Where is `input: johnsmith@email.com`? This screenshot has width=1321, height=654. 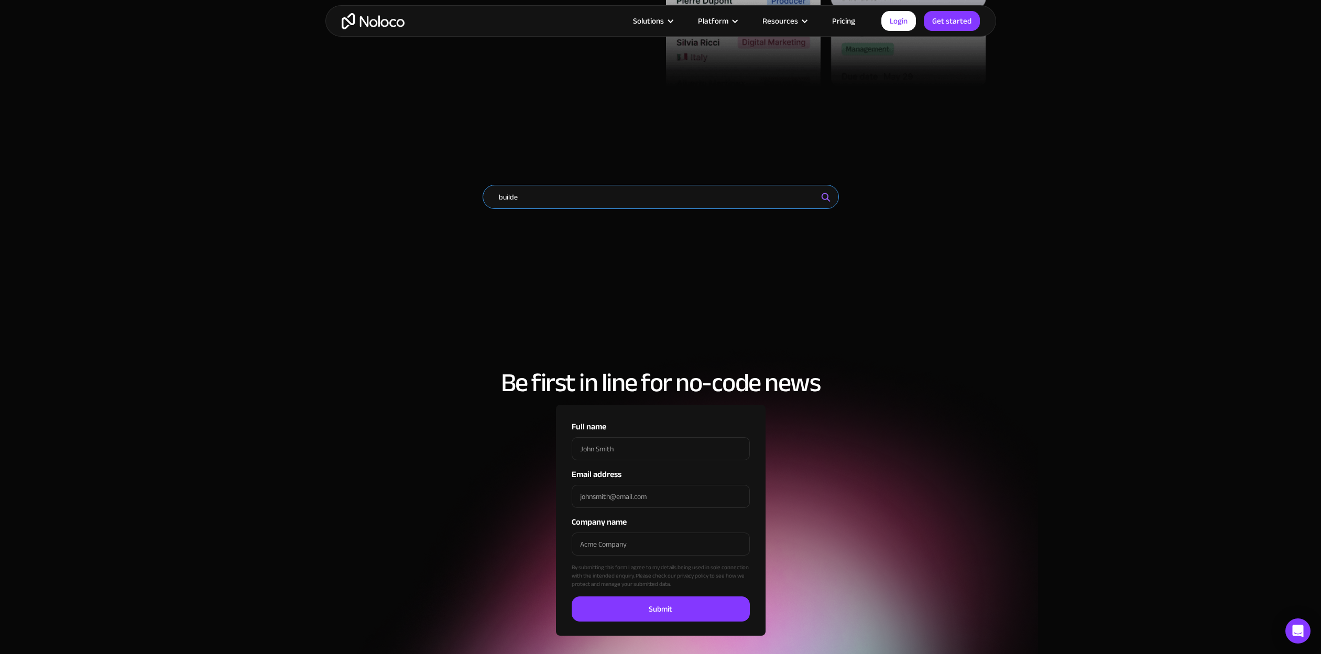
input: johnsmith@email.com is located at coordinates (661, 497).